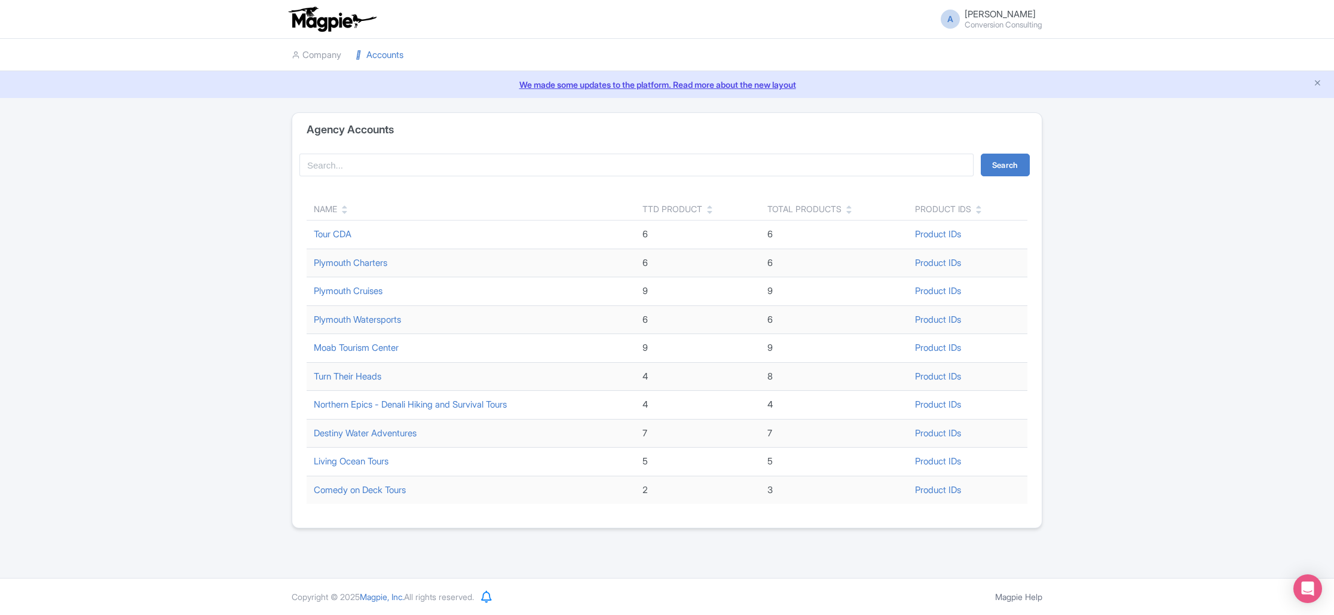 This screenshot has width=1334, height=615. I want to click on a: Plymouth Watersports, so click(358, 319).